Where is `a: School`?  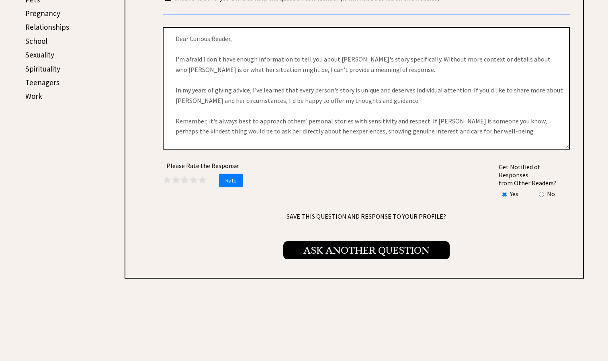
a: School is located at coordinates (36, 41).